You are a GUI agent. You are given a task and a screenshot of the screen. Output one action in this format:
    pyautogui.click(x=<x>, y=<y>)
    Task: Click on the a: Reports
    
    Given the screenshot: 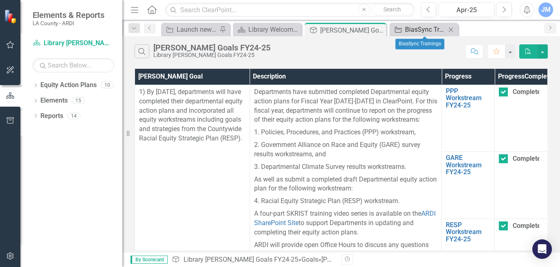 What is the action you would take?
    pyautogui.click(x=52, y=116)
    